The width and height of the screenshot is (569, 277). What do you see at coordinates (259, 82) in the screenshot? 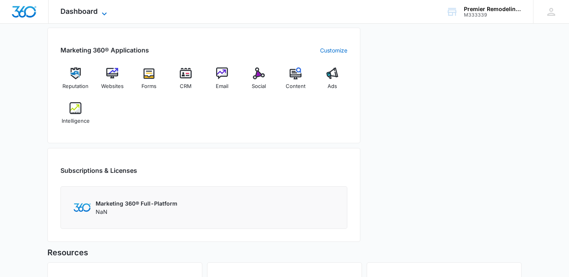
I see `a: Social` at bounding box center [259, 82].